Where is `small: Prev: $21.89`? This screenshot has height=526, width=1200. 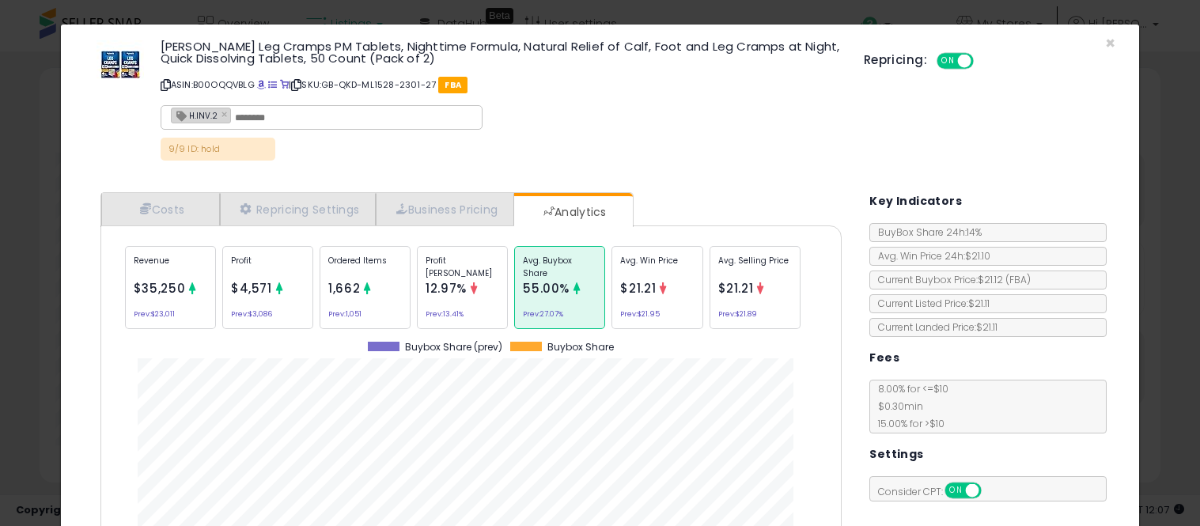 small: Prev: $21.89 is located at coordinates (737, 314).